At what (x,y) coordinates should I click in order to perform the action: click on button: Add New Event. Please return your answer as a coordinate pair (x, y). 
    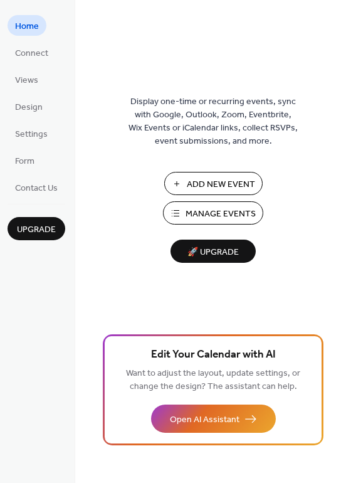
    Looking at the image, I should click on (213, 183).